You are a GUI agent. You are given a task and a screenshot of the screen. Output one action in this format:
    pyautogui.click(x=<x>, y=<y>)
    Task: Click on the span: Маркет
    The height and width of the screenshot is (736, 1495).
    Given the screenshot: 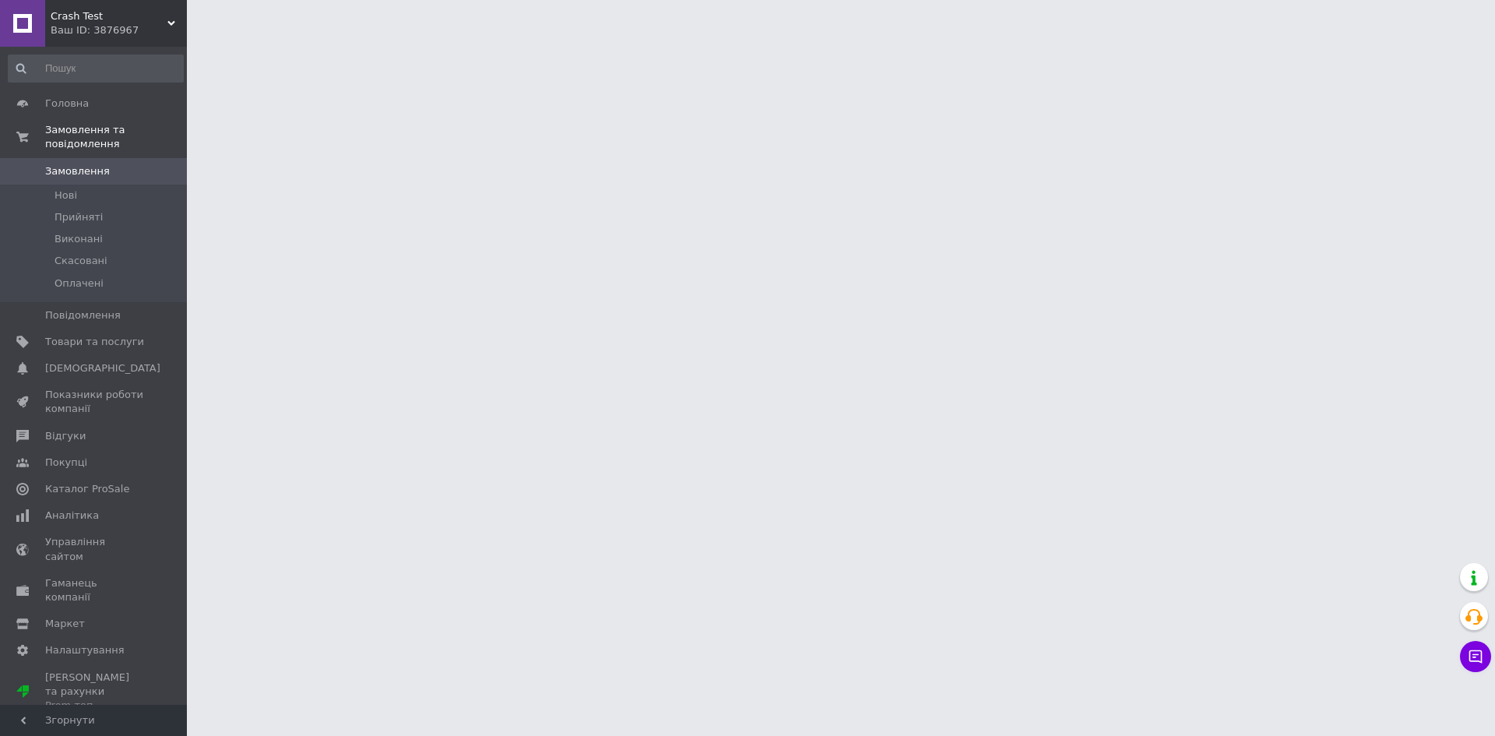 What is the action you would take?
    pyautogui.click(x=65, y=624)
    